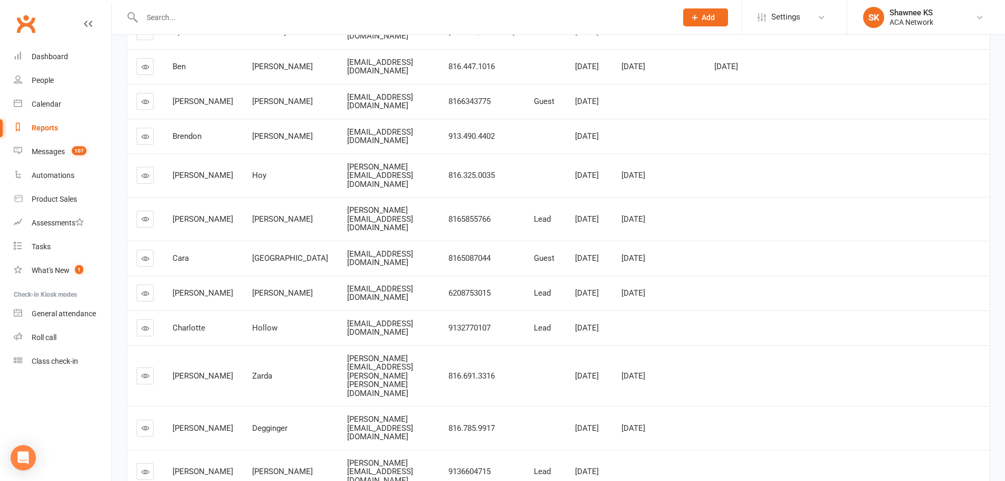  What do you see at coordinates (48, 151) in the screenshot?
I see `div: Messages` at bounding box center [48, 151].